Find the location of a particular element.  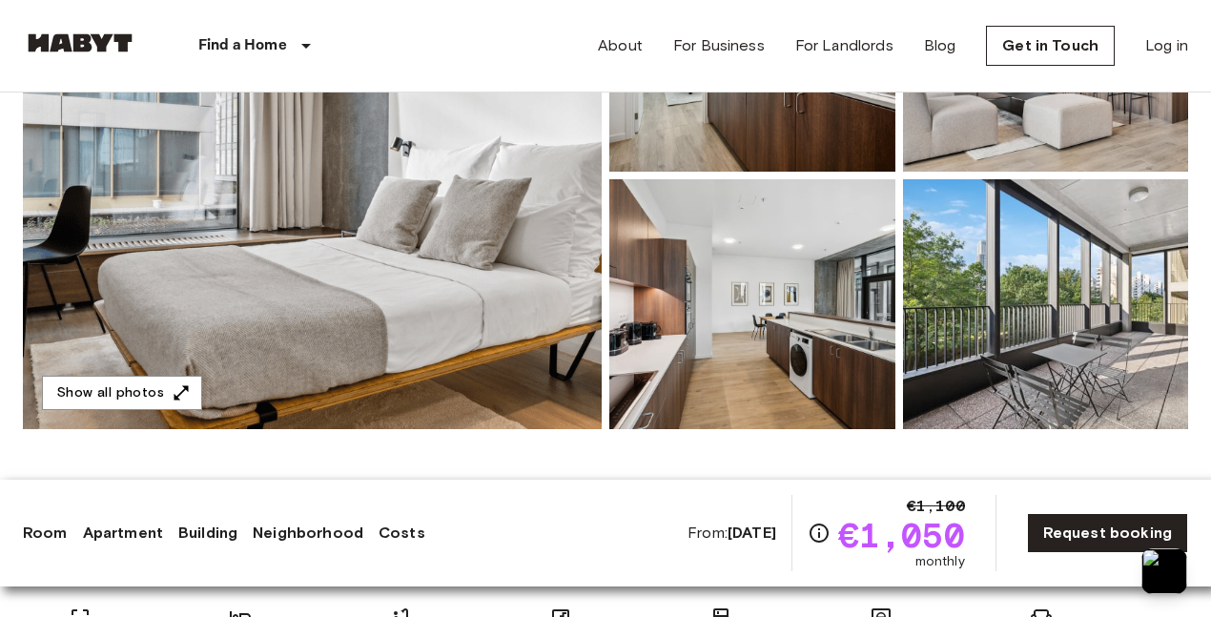

a: About is located at coordinates (620, 46).